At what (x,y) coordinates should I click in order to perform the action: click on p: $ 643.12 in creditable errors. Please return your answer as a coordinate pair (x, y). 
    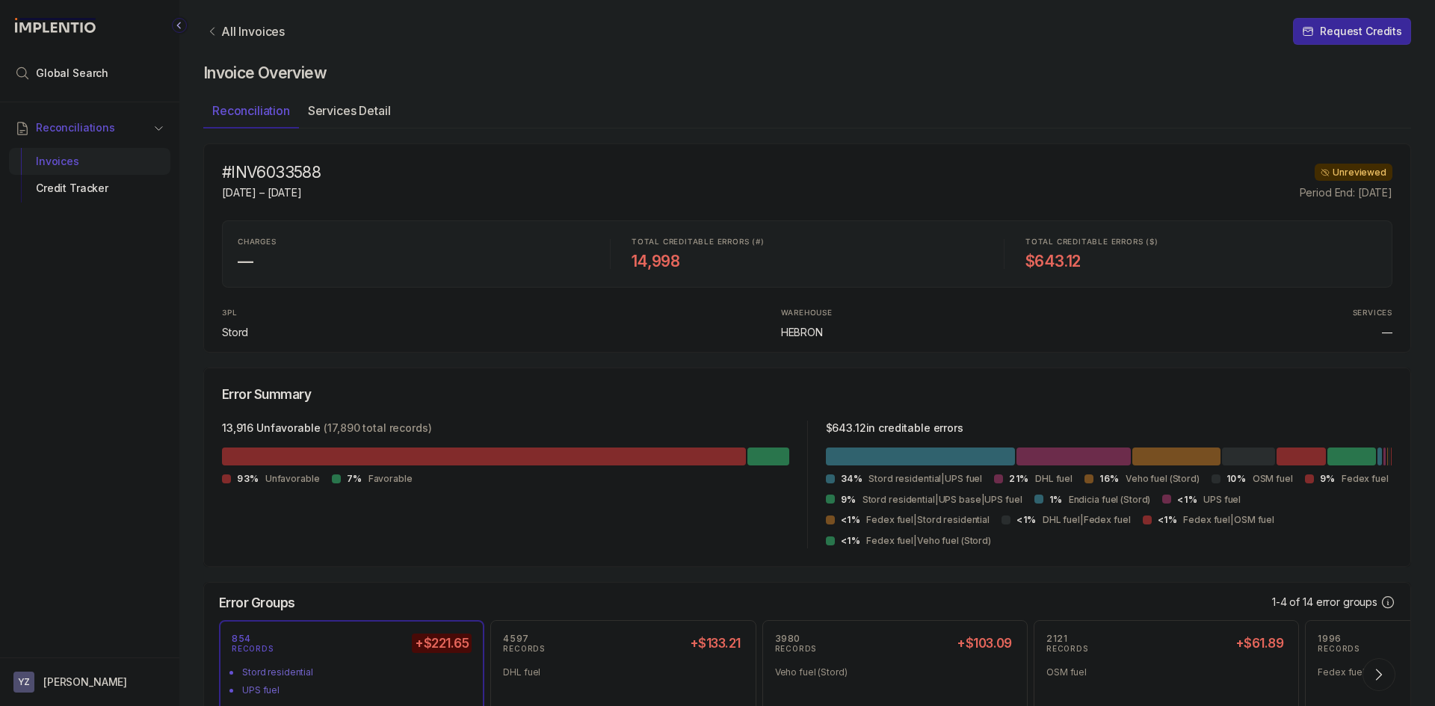
    Looking at the image, I should click on (895, 430).